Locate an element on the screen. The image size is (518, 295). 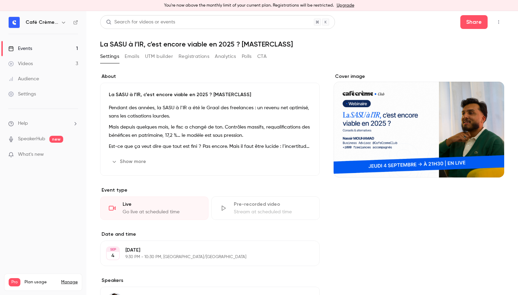
div: Search for videos or events is located at coordinates (140, 22).